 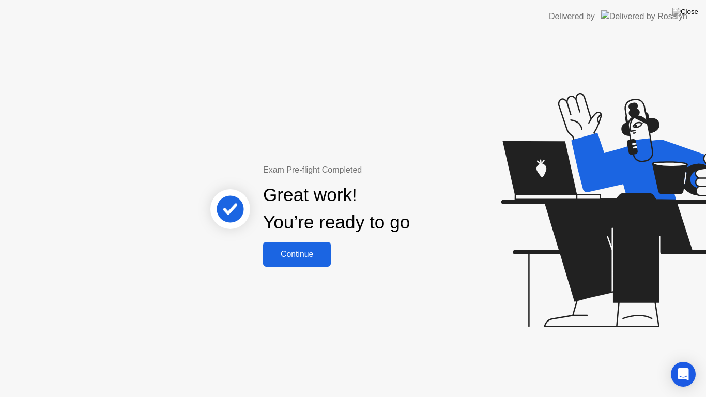 I want to click on img: Delivered by Rosalyn, so click(x=644, y=16).